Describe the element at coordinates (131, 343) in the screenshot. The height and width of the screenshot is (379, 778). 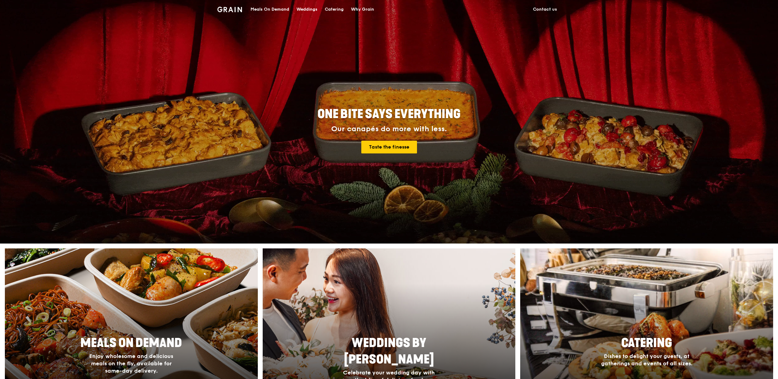
I see `span: Meals On Demand` at that location.